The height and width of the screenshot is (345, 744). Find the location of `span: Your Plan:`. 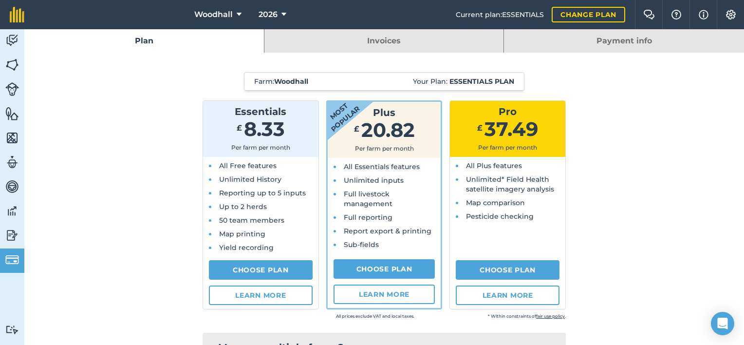

span: Your Plan: is located at coordinates (463, 81).